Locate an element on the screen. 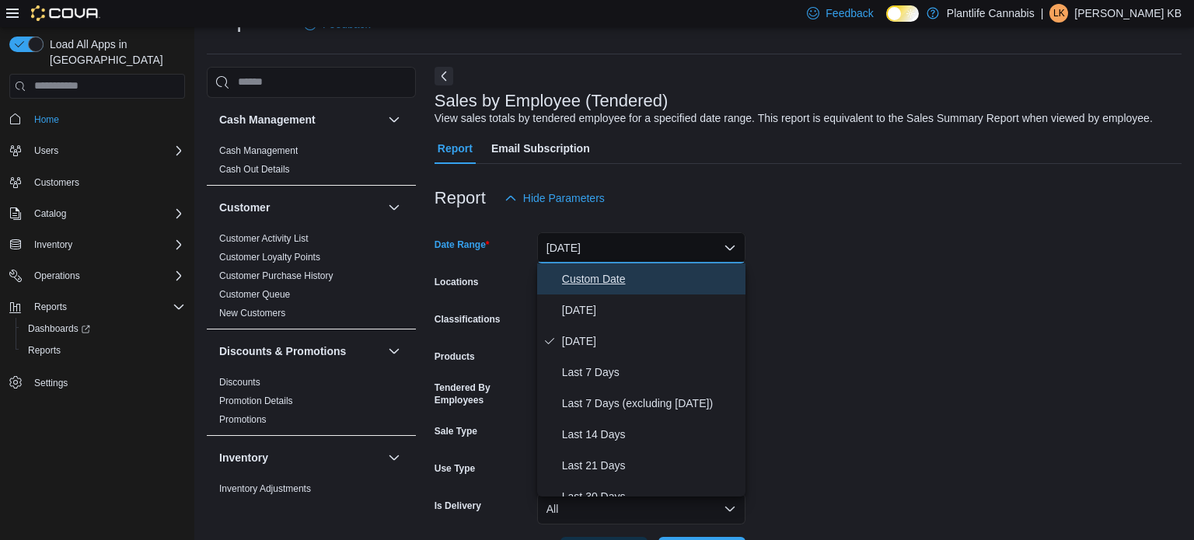 The height and width of the screenshot is (540, 1194). p: Plantlife Cannabis is located at coordinates (991, 13).